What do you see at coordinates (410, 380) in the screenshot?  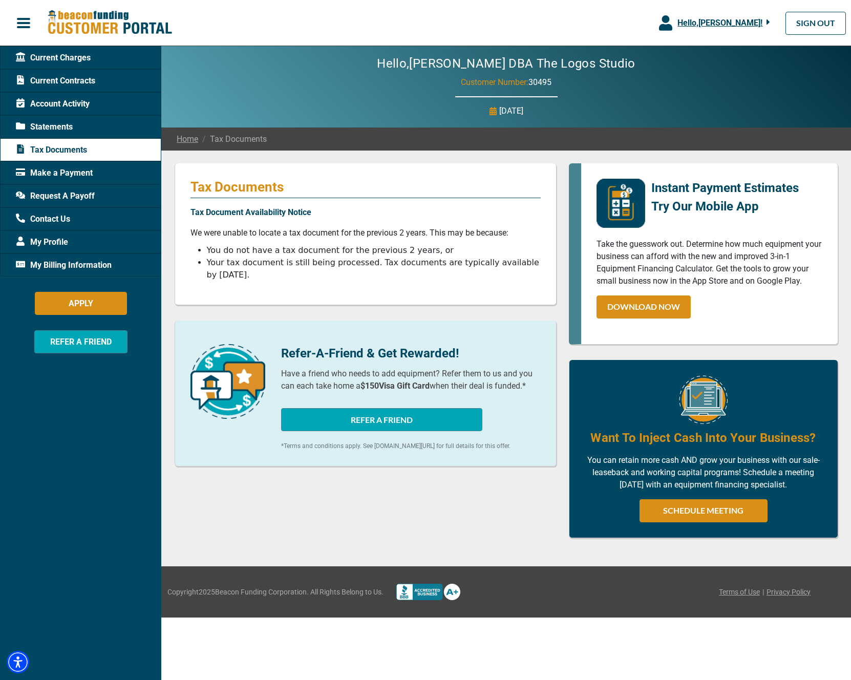 I see `p: Have a friend who needs to add equipment? Refer them to us and you can each take home a when thei...` at bounding box center [410, 380].